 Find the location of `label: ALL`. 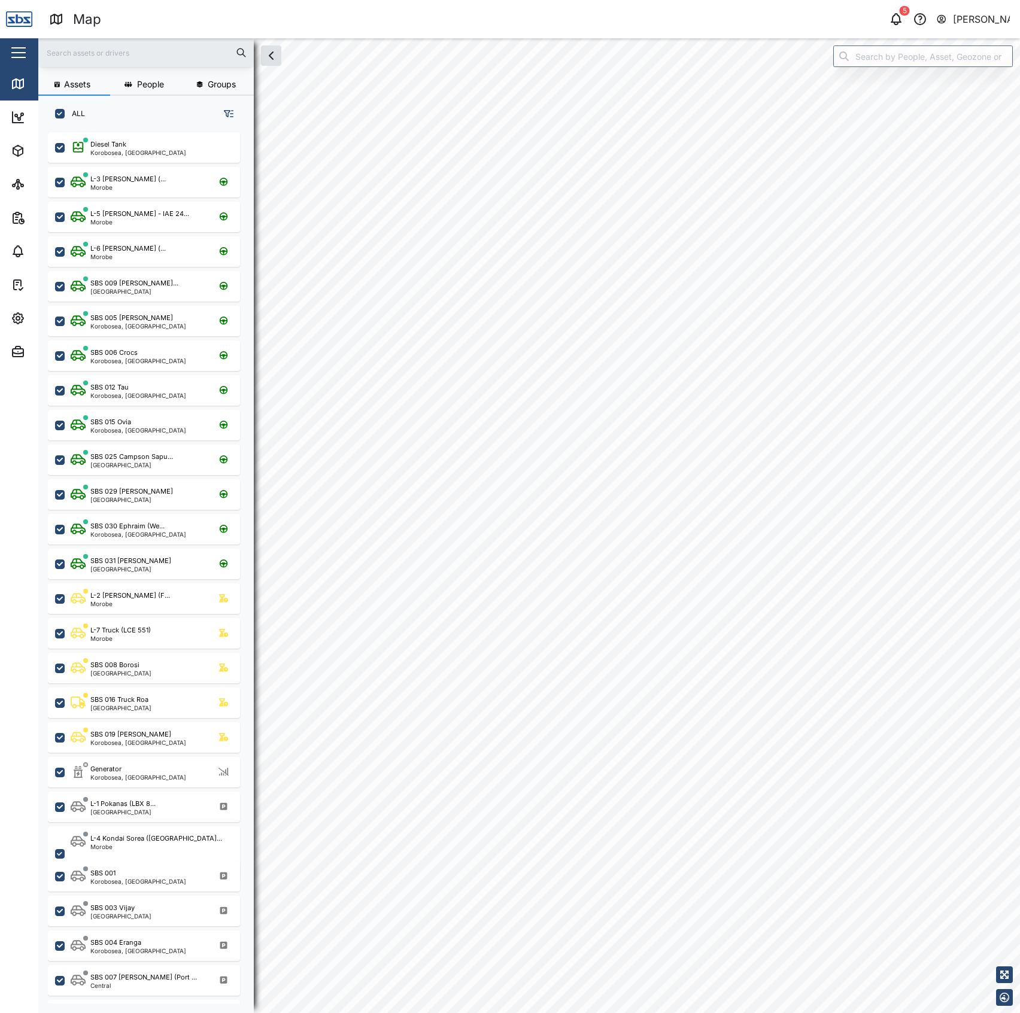

label: ALL is located at coordinates (75, 114).